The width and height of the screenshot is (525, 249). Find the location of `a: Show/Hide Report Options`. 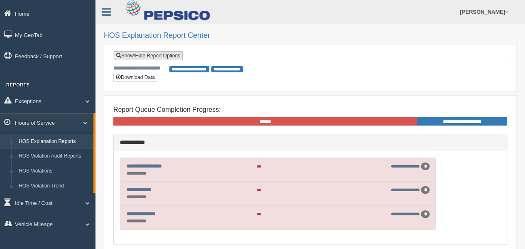

a: Show/Hide Report Options is located at coordinates (148, 56).